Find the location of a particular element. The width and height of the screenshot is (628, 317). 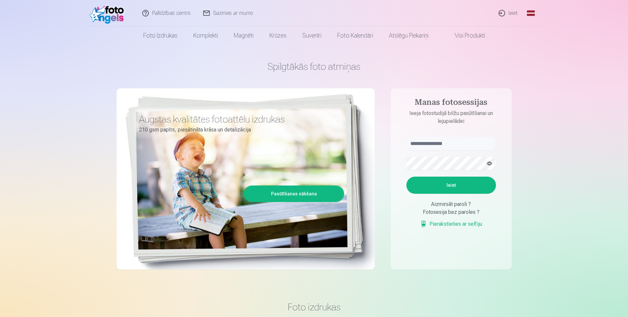

a: Suvenīri is located at coordinates (312, 36).